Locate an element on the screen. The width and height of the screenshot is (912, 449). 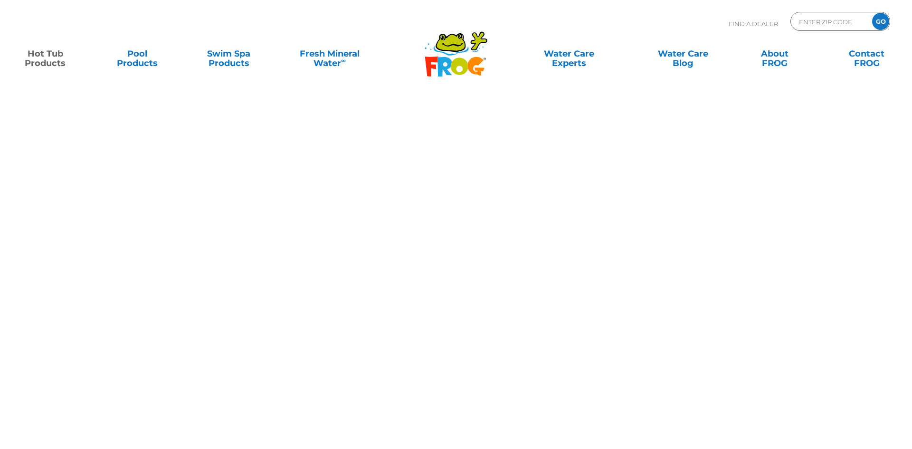
a: Water CareExperts is located at coordinates (569, 54).